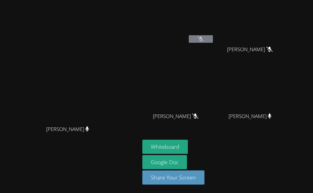  Describe the element at coordinates (165, 162) in the screenshot. I see `a: Google Doc` at that location.